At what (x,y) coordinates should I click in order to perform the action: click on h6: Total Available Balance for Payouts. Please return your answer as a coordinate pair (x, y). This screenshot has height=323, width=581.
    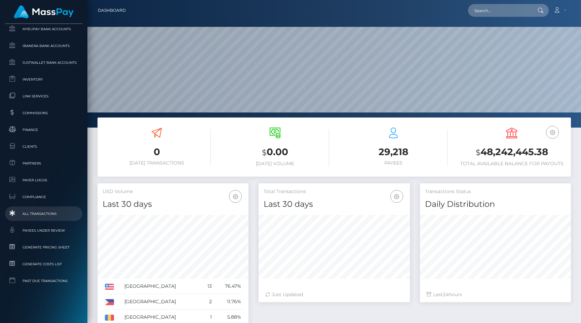
    Looking at the image, I should click on (512, 164).